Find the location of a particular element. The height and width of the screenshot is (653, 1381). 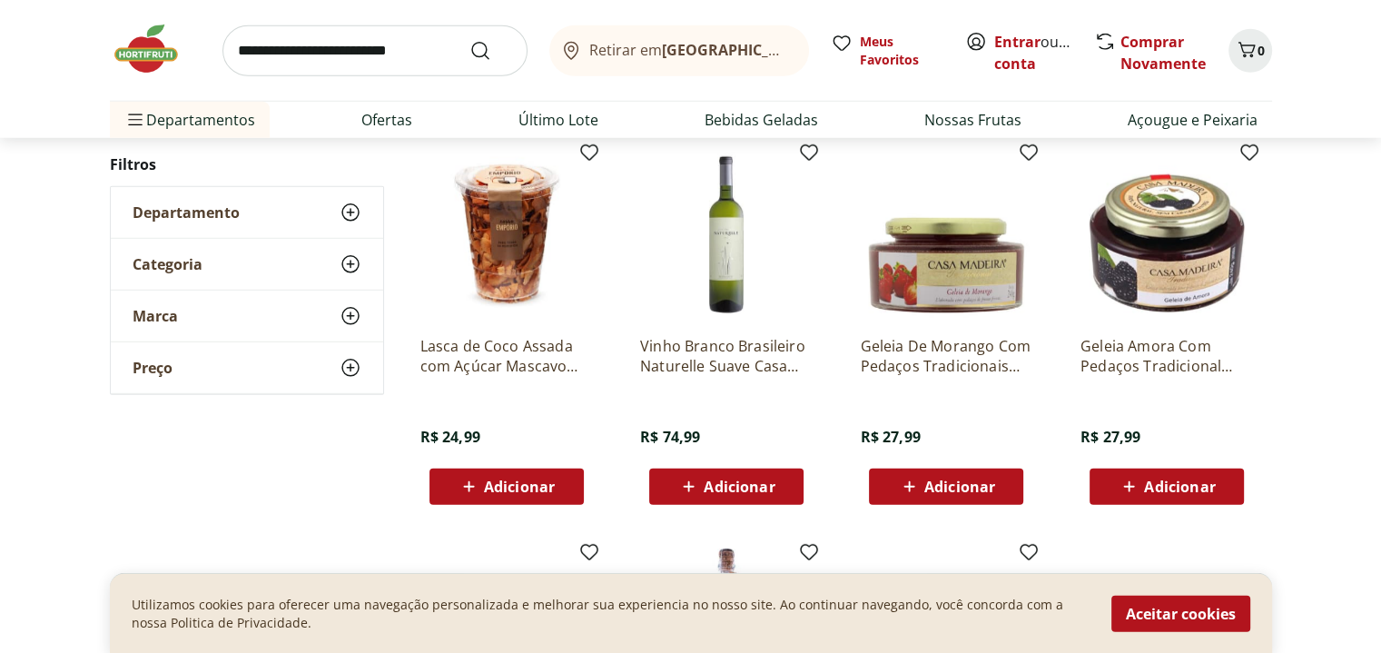

button: Menu is located at coordinates (135, 120).